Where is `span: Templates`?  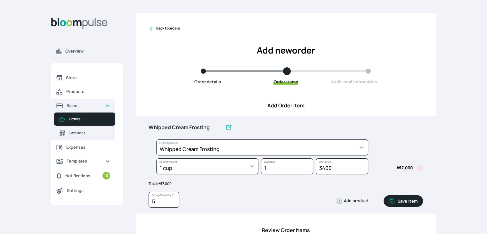
span: Templates is located at coordinates (83, 161).